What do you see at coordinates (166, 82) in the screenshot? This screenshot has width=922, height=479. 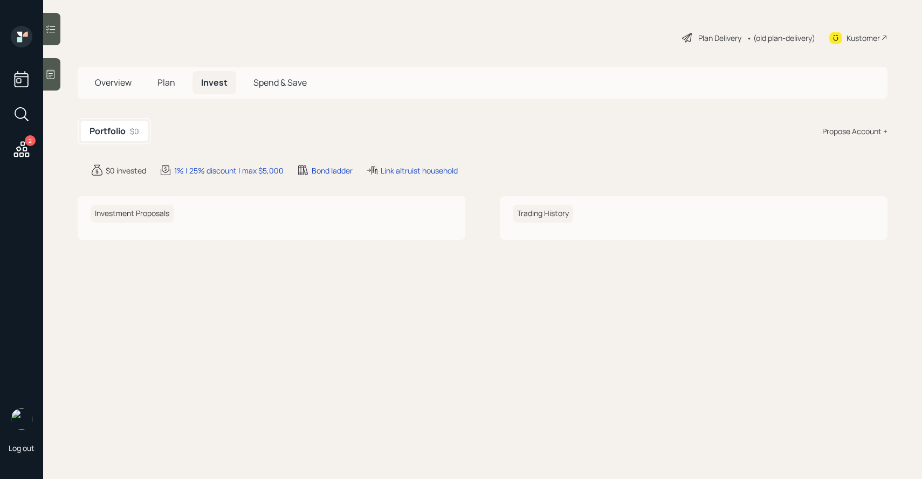 I see `span: Plan` at bounding box center [166, 82].